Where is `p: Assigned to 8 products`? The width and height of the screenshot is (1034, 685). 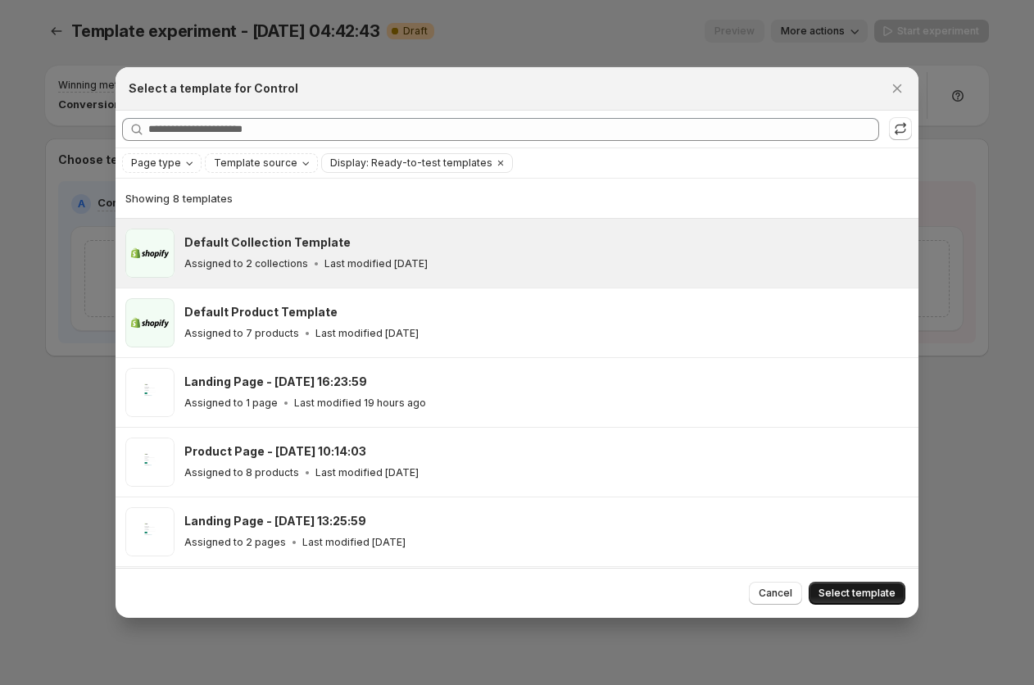
p: Assigned to 8 products is located at coordinates (242, 473).